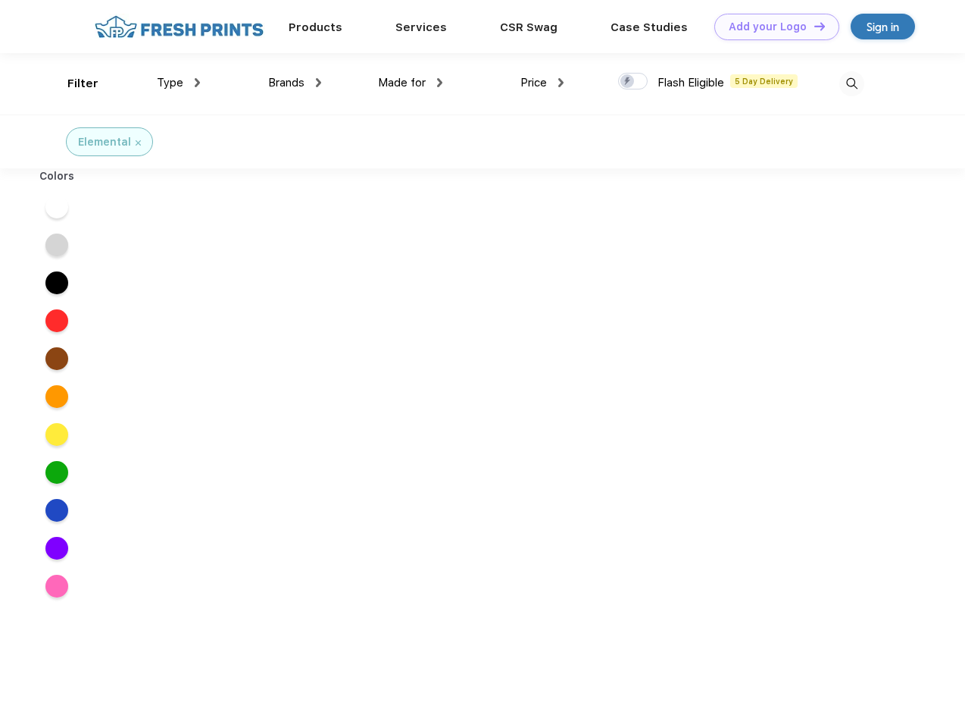 The height and width of the screenshot is (728, 965). I want to click on div: Elemental, so click(105, 142).